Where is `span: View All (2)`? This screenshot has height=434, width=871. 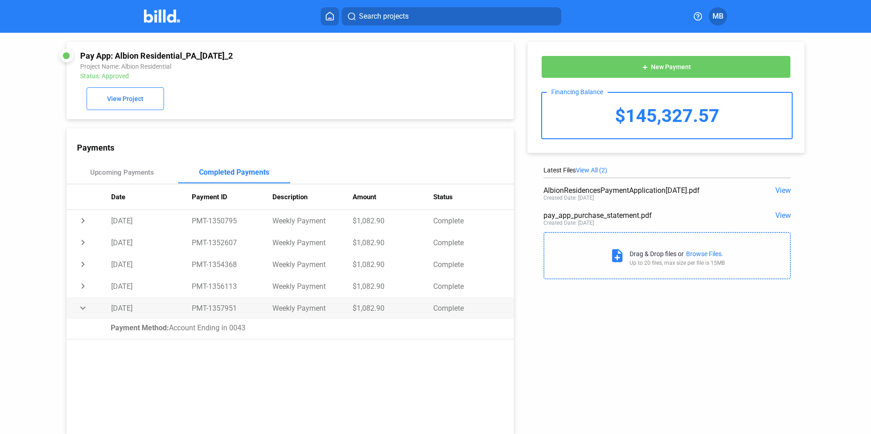
span: View All (2) is located at coordinates (591, 170).